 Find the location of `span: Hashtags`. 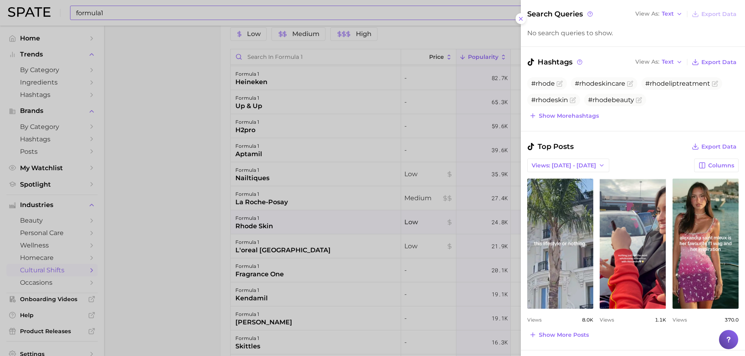

span: Hashtags is located at coordinates (556, 62).